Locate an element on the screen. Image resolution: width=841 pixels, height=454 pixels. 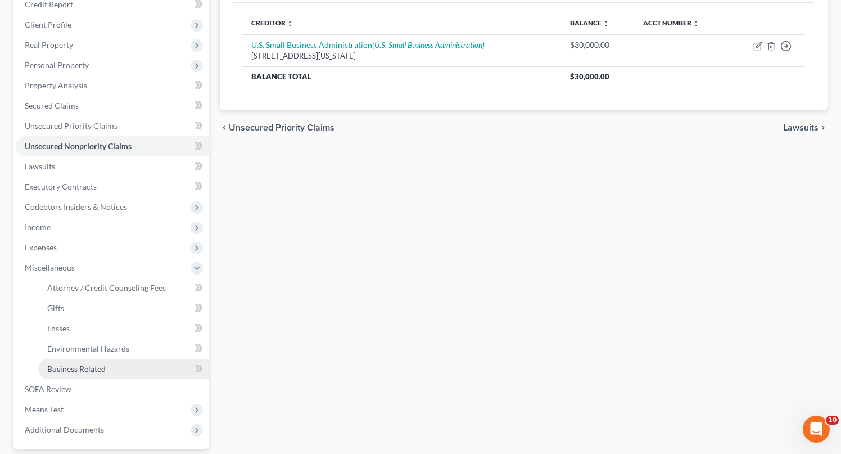
span: Secured Claims is located at coordinates (52, 105).